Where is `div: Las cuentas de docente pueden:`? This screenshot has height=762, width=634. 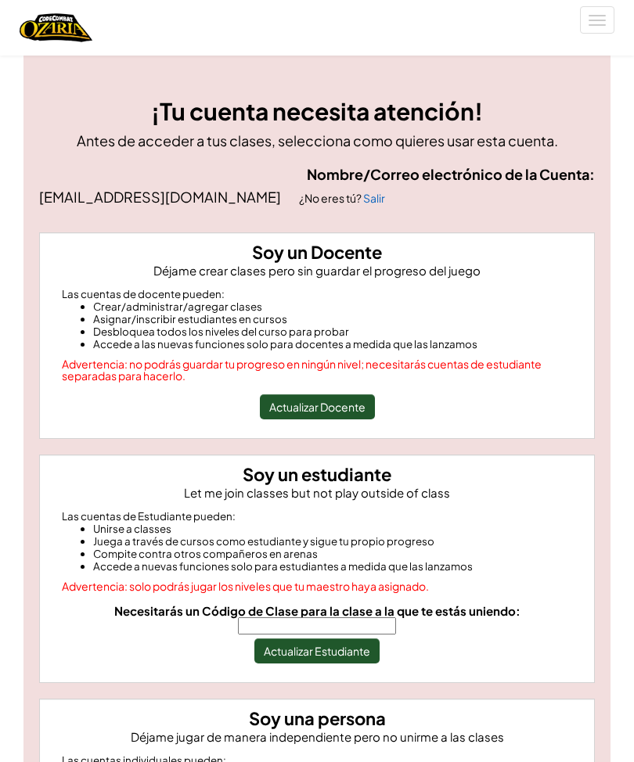
div: Las cuentas de docente pueden: is located at coordinates (317, 294).